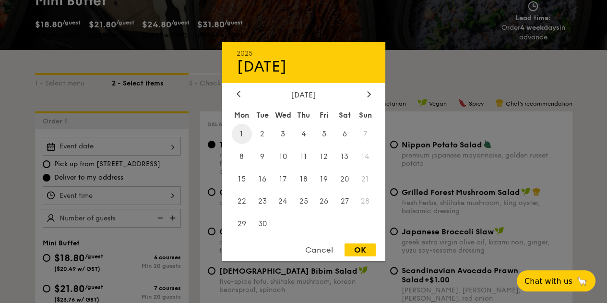 This screenshot has width=607, height=303. I want to click on div: Wed, so click(283, 115).